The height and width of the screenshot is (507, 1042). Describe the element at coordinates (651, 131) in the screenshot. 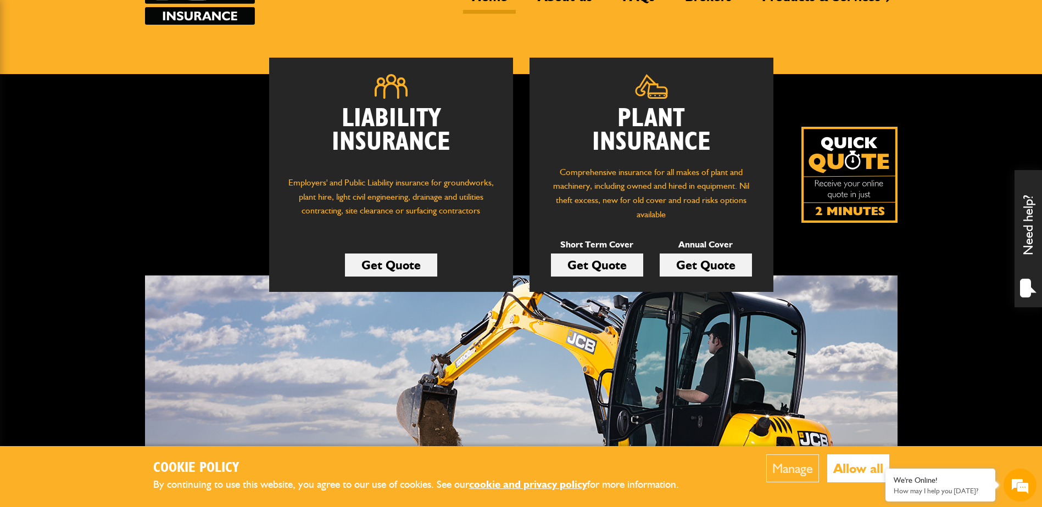

I see `h2: Plant Insurance` at that location.